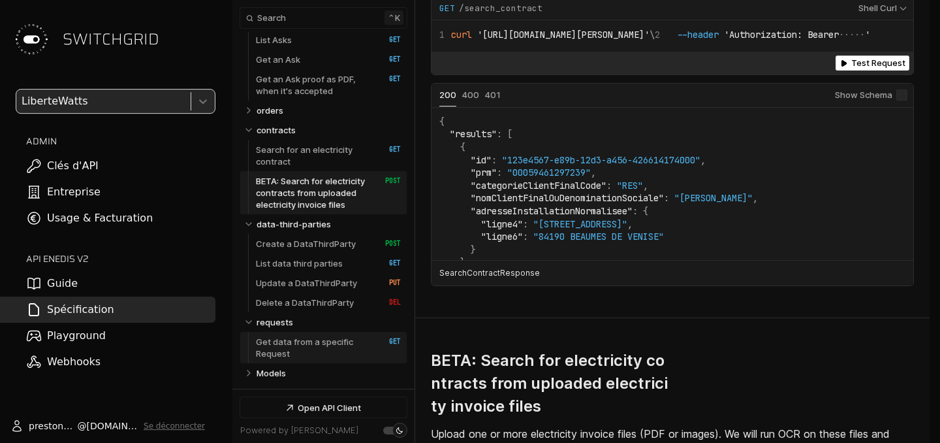 The height and width of the screenshot is (443, 940). Describe the element at coordinates (313, 85) in the screenshot. I see `p: Get an Ask proof as PDF, when it's accepted` at that location.